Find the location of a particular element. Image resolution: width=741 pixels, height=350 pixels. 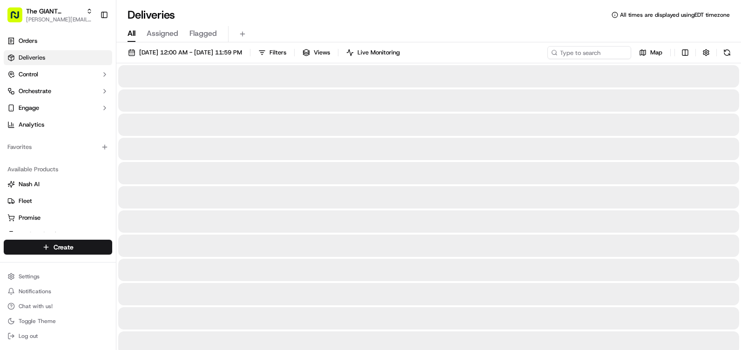

span: Notifications is located at coordinates (35, 291).